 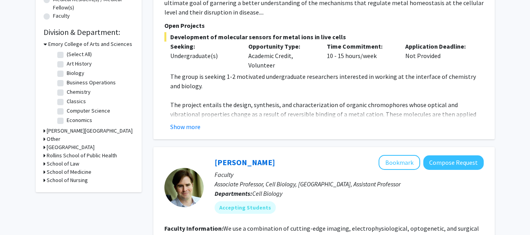 I want to click on label: (Select All), so click(x=79, y=54).